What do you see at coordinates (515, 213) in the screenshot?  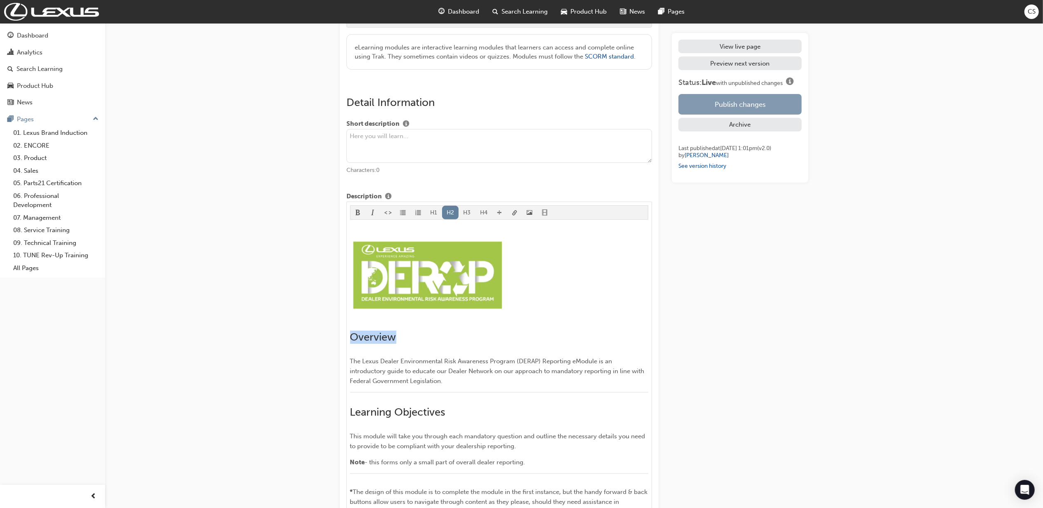 I see `span: link-icon` at bounding box center [515, 213].